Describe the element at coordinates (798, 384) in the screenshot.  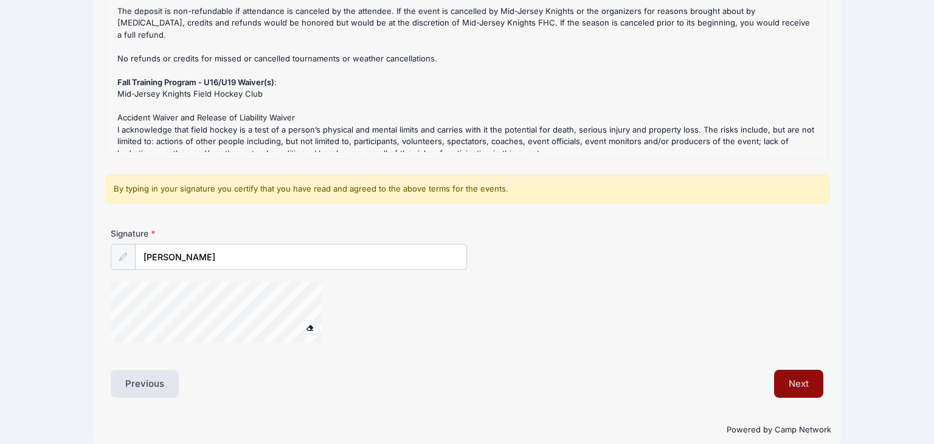
I see `button: Next` at that location.